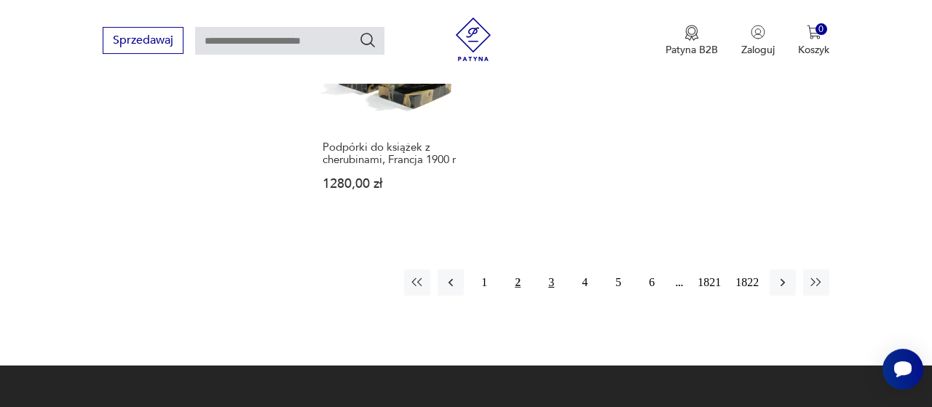 This screenshot has height=407, width=932. I want to click on button: Patyna B2B, so click(692, 41).